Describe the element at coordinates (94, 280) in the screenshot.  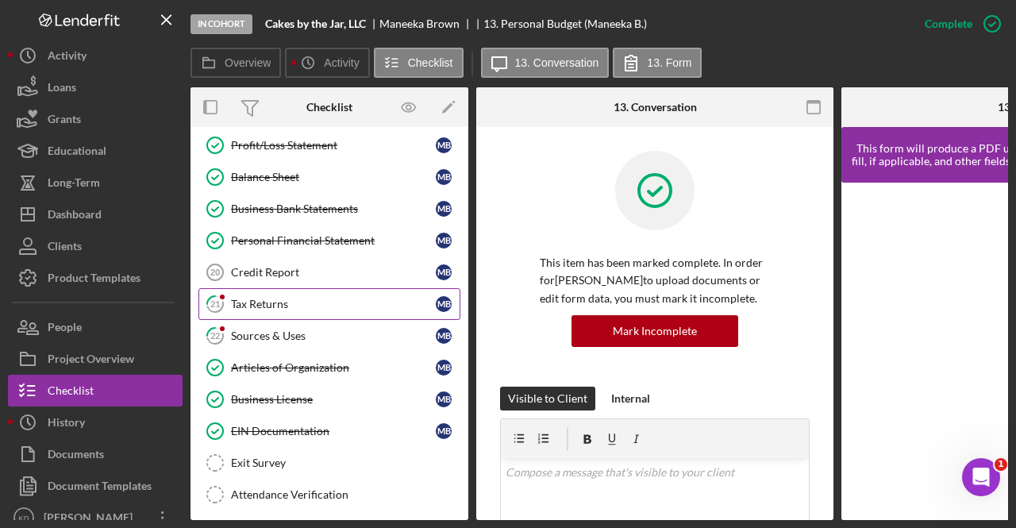
I see `div: Product Templates` at that location.